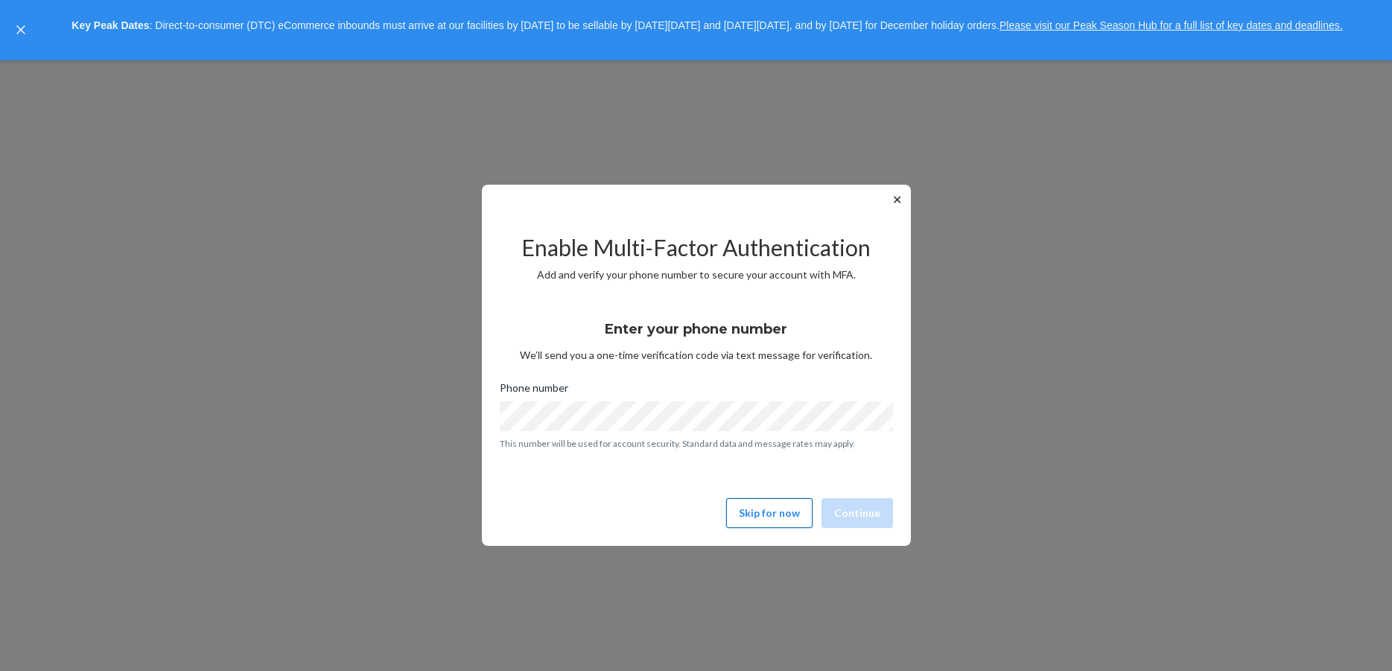  What do you see at coordinates (696, 329) in the screenshot?
I see `h3: Enter your phone number` at bounding box center [696, 329].